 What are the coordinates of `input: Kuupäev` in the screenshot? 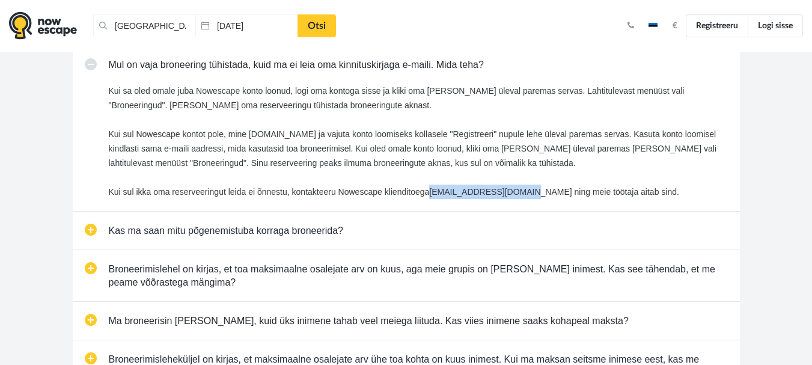 It's located at (246, 26).